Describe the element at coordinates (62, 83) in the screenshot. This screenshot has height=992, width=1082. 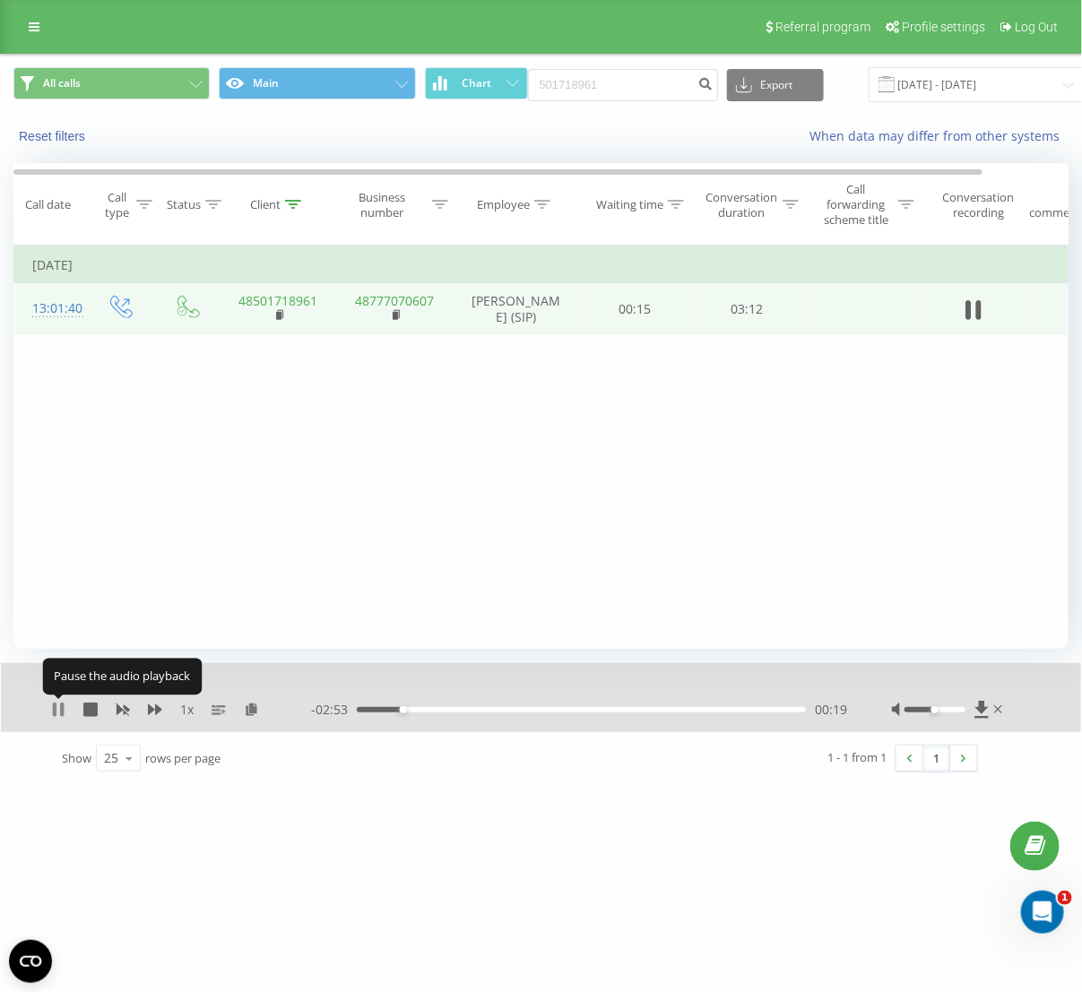
I see `span: All calls` at that location.